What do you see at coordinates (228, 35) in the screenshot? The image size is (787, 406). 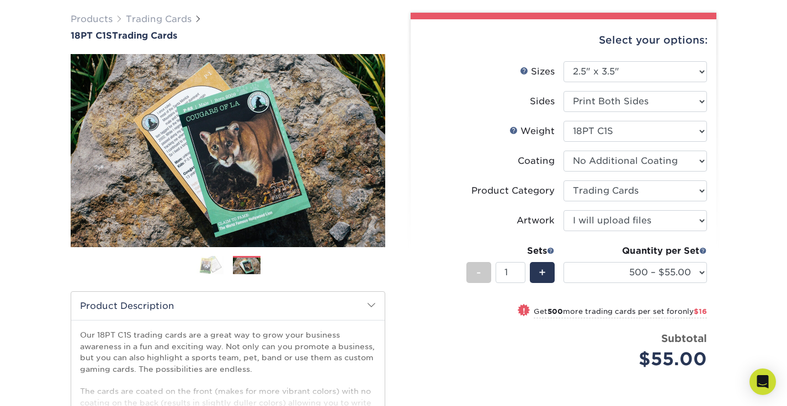 I see `a: 18PT C1STrading Cards` at bounding box center [228, 35].